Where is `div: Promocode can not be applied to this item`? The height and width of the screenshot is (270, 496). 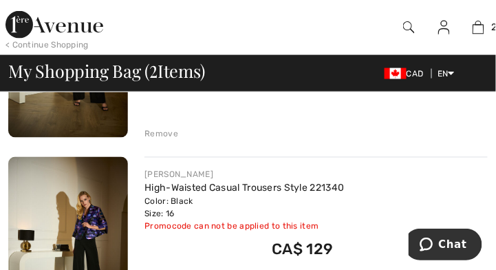 div: Promocode can not be applied to this item is located at coordinates (244, 226).